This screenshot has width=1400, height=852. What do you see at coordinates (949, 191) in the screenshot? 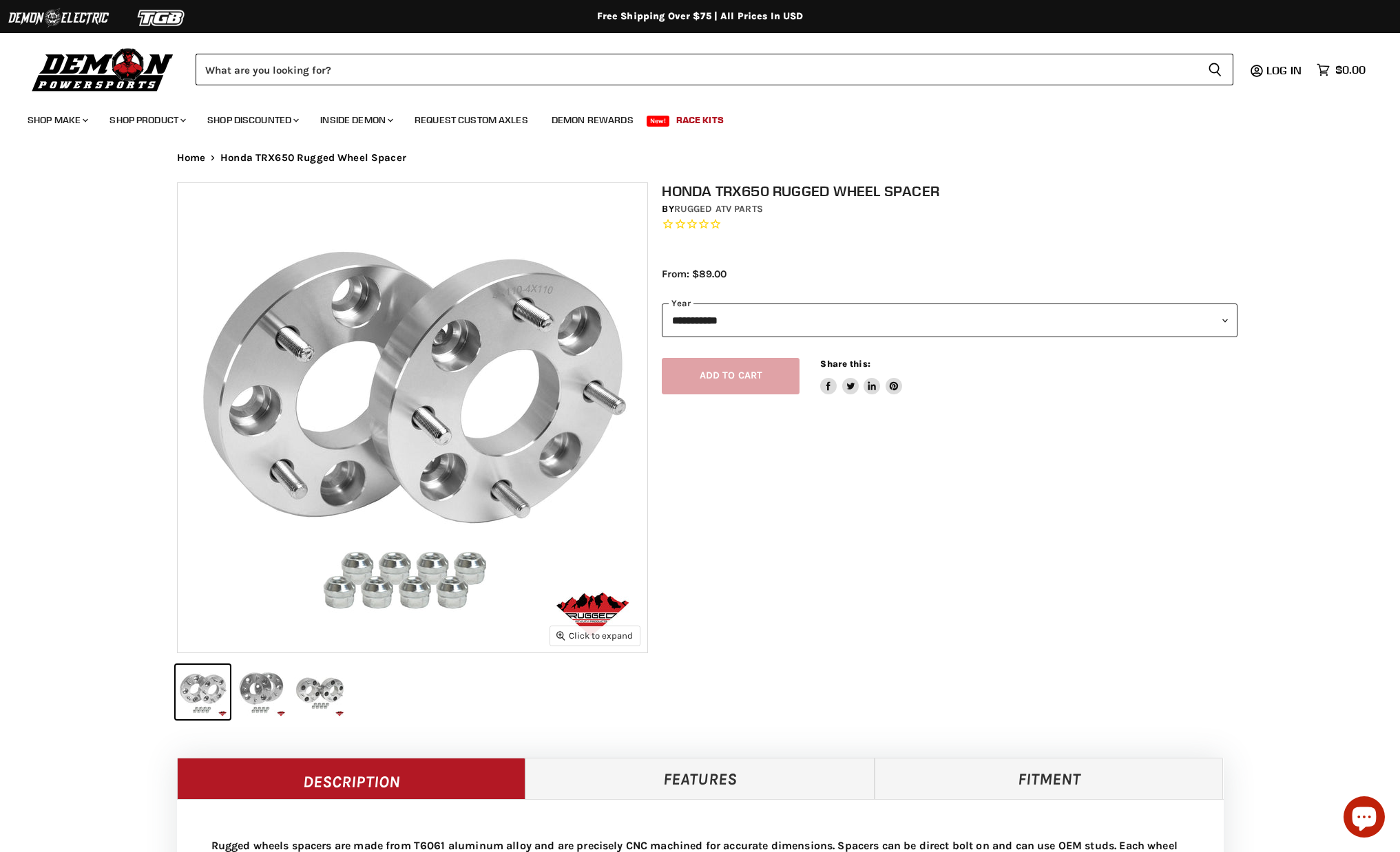
I see `h1: Honda TRX650 Rugged Wheel Spacer` at bounding box center [949, 191].